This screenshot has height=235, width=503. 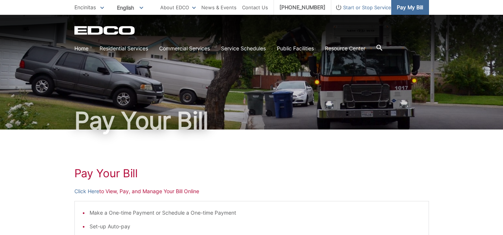 What do you see at coordinates (255, 213) in the screenshot?
I see `li: Make a One-time Payment or Schedule a One-time Payment` at bounding box center [255, 213].